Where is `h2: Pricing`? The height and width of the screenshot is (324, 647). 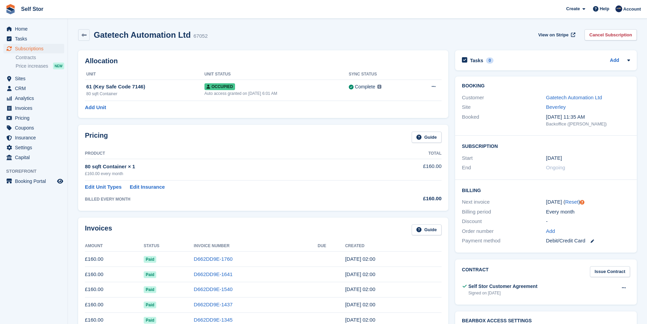 h2: Pricing is located at coordinates (96, 137).